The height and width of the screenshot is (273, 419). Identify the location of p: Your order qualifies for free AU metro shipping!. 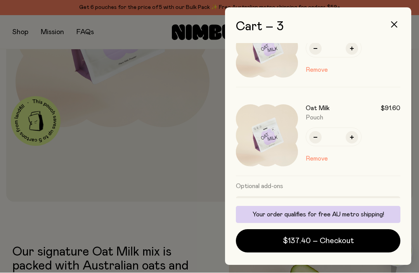
(318, 215).